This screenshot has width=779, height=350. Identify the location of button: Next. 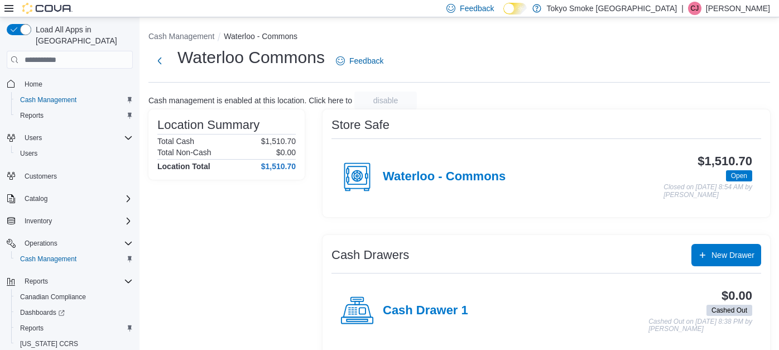
(160, 61).